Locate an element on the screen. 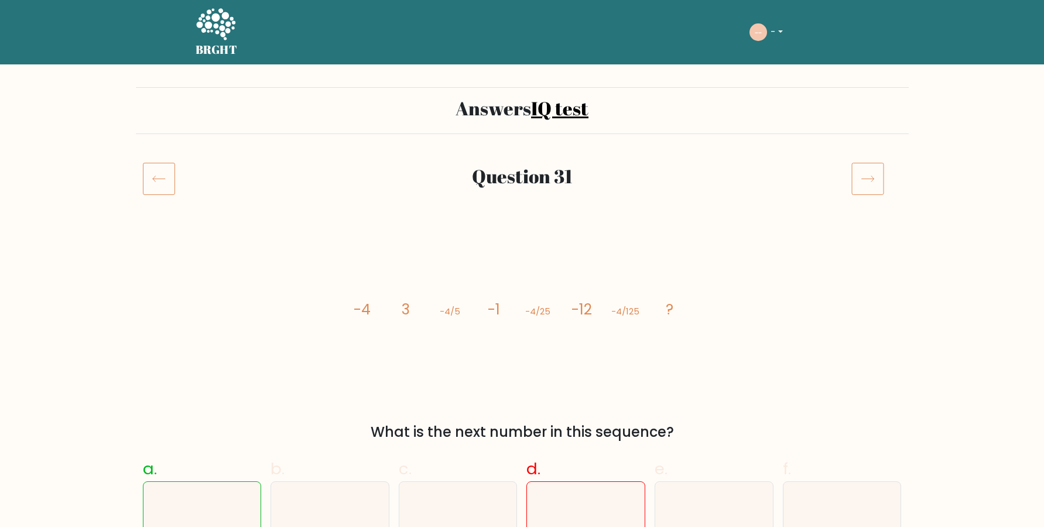  h5: BRGHT is located at coordinates (217, 50).